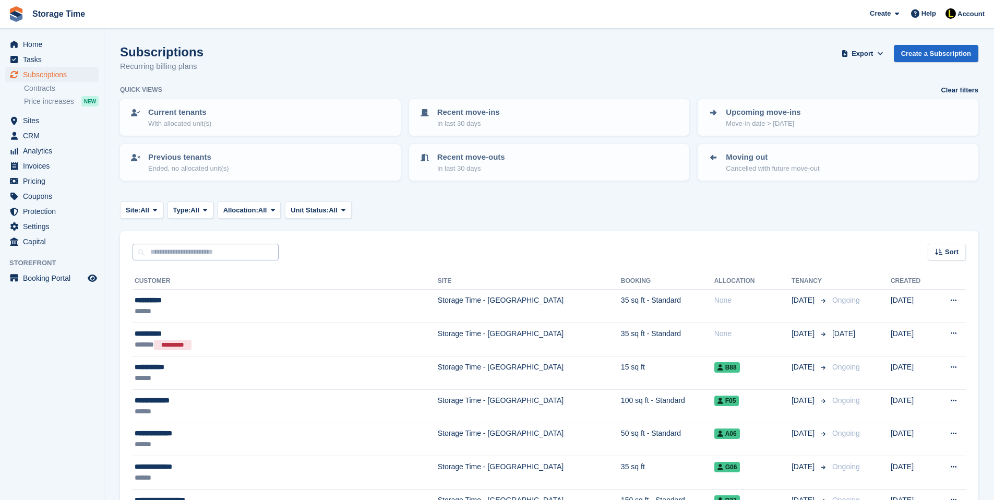  Describe the element at coordinates (727, 467) in the screenshot. I see `span: G06` at that location.